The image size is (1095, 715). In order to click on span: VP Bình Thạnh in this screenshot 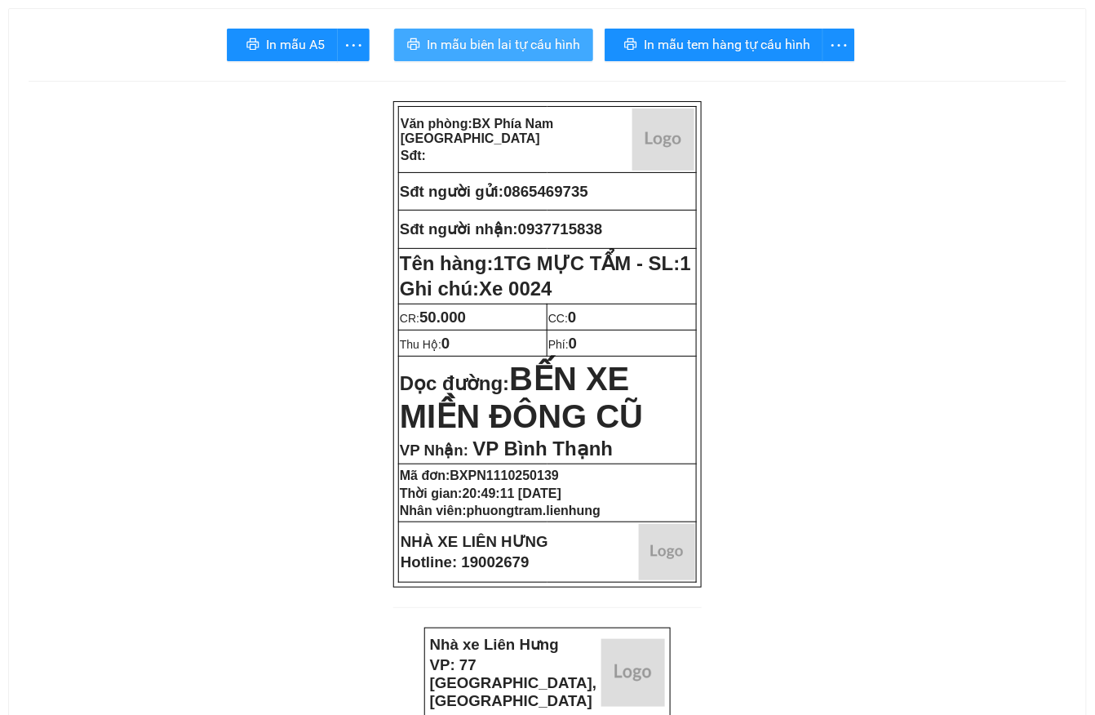, I will do `click(543, 448)`.